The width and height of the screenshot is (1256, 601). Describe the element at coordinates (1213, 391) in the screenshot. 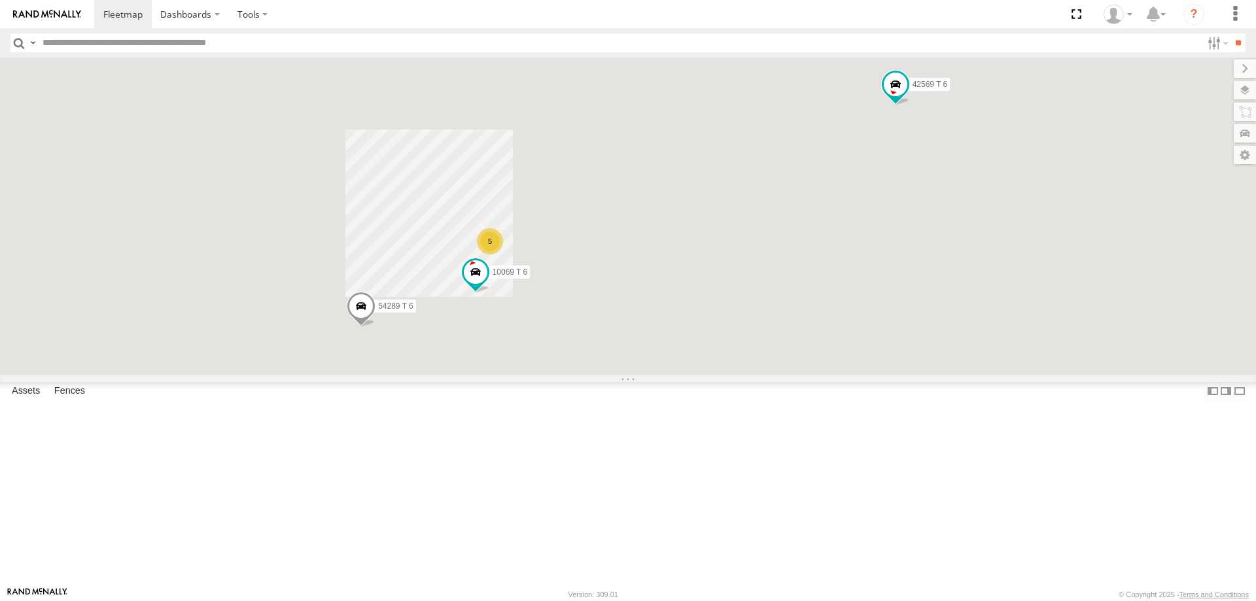

I see `label: Dock Summary Table to the Left` at that location.